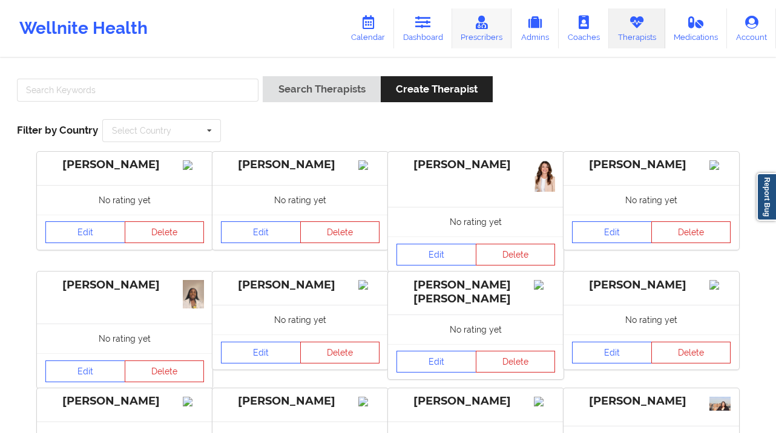  What do you see at coordinates (535, 28) in the screenshot?
I see `a: Admins` at bounding box center [535, 28].